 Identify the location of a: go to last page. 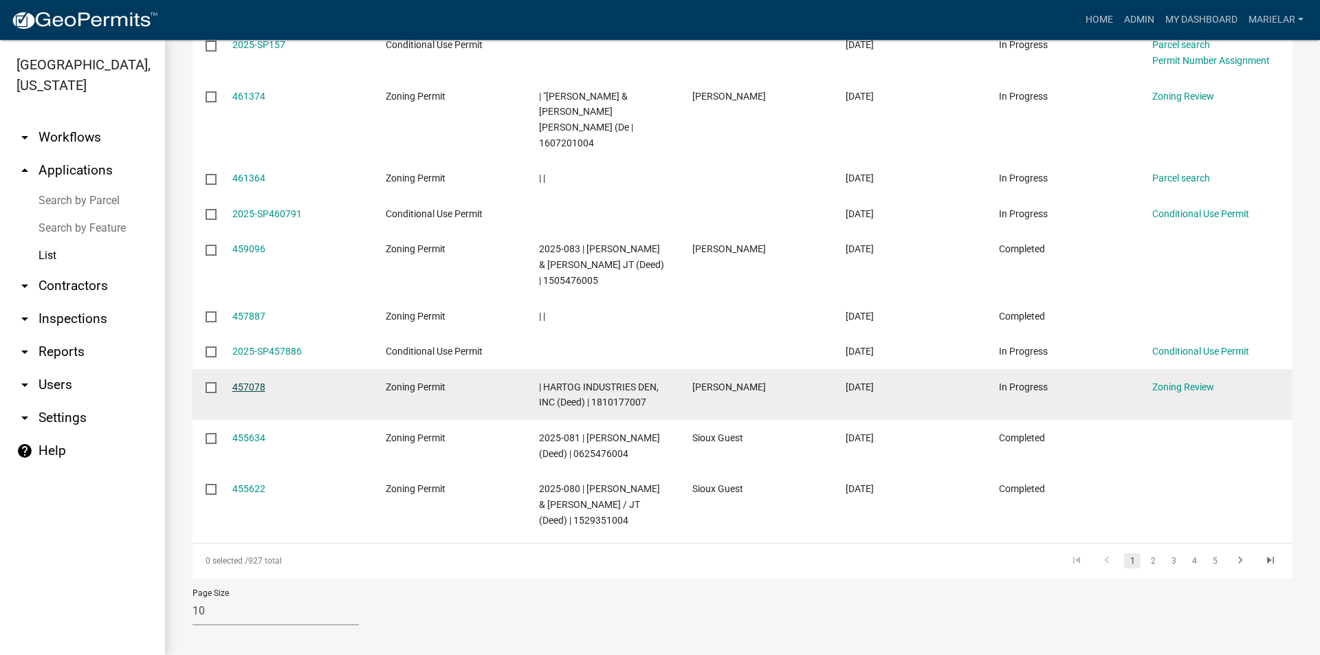
(1270, 561).